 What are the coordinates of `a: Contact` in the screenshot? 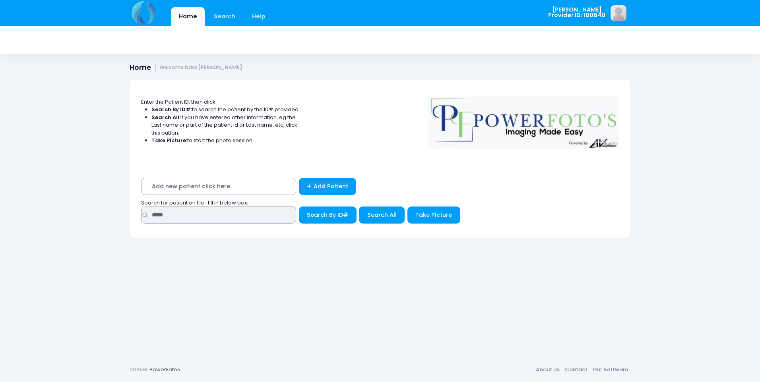 It's located at (576, 370).